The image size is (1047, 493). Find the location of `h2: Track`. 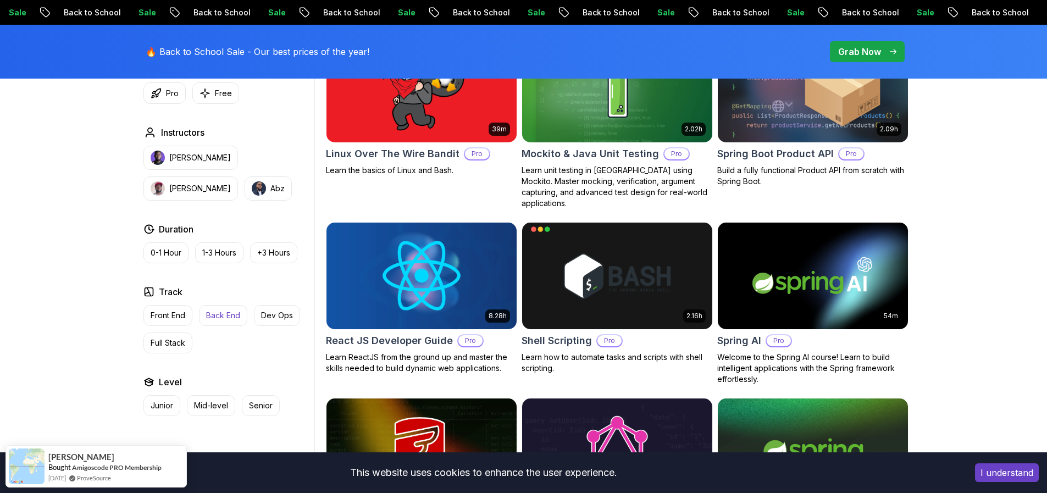

h2: Track is located at coordinates (170, 292).